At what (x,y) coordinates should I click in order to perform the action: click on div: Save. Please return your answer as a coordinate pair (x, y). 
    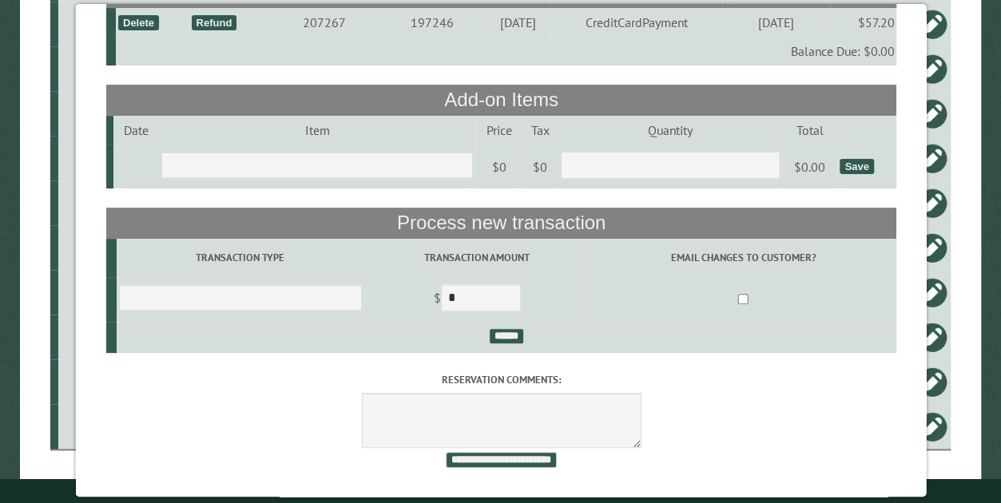
    Looking at the image, I should click on (855, 166).